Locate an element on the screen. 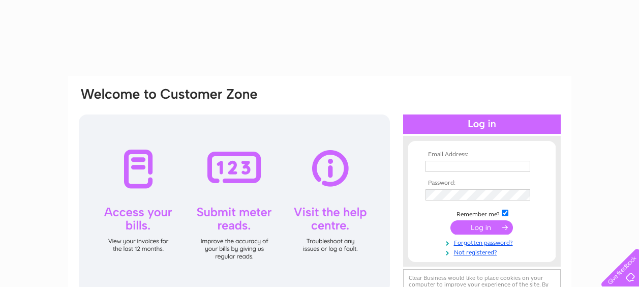 The width and height of the screenshot is (639, 287). a: Not registered? is located at coordinates (483, 251).